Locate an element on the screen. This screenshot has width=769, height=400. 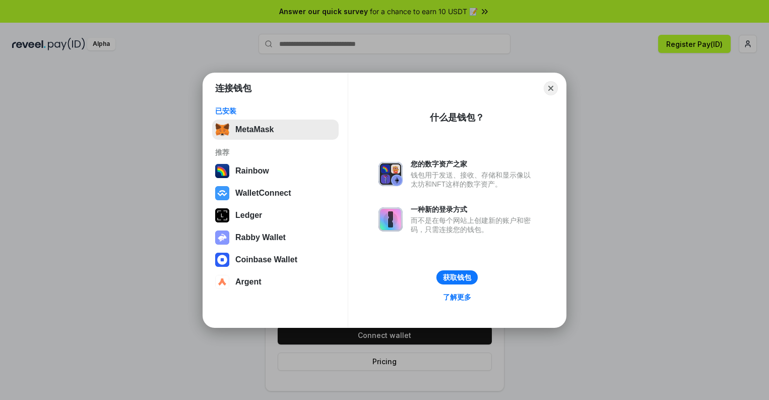
button: Close is located at coordinates (551, 88).